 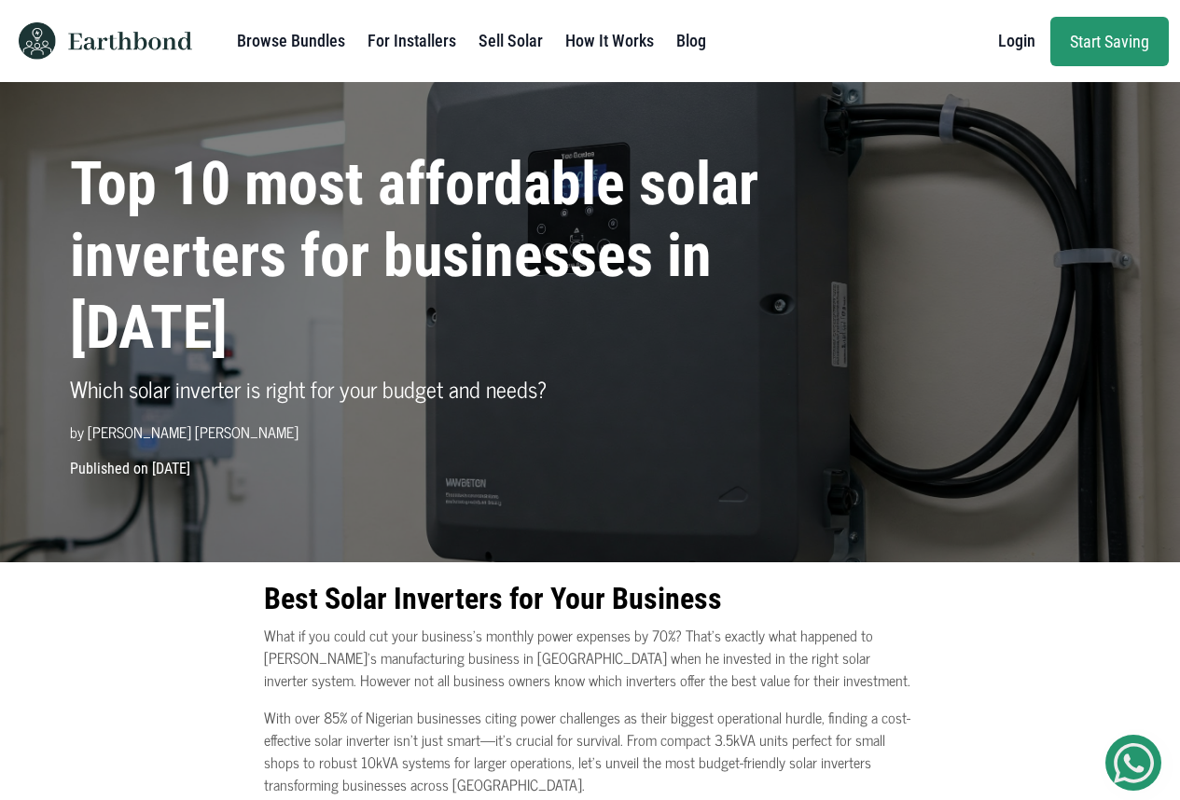 What do you see at coordinates (1109, 41) in the screenshot?
I see `a: Start Saving` at bounding box center [1109, 41].